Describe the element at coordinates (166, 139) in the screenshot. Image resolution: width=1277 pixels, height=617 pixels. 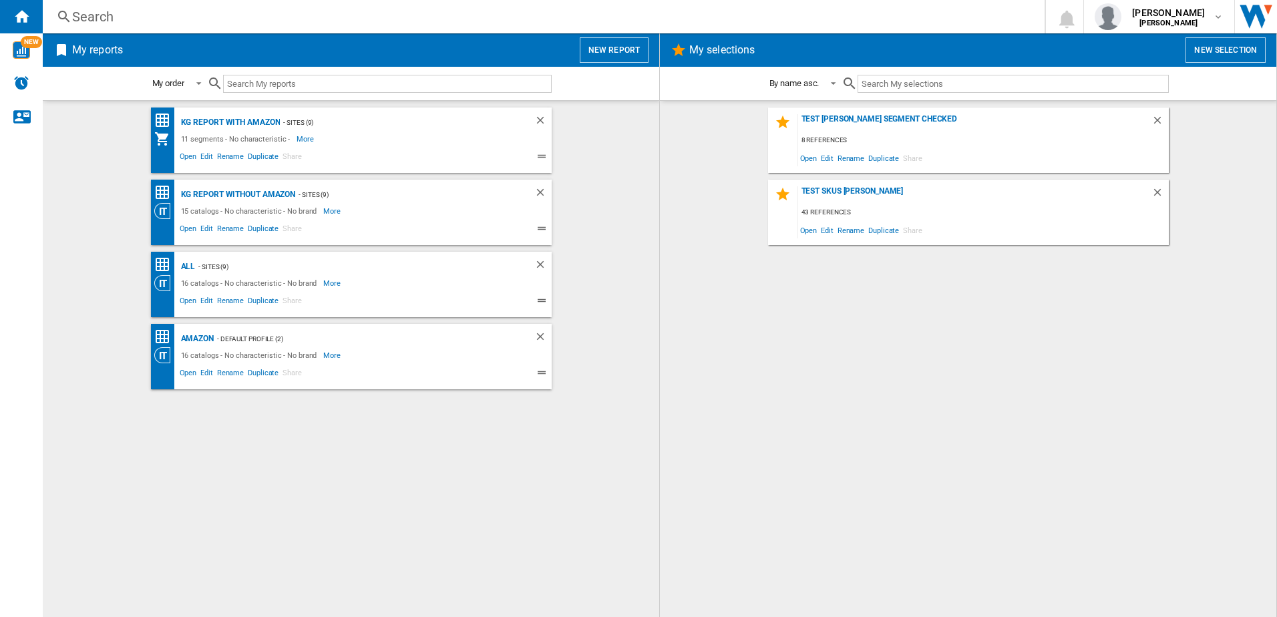
I see `div: My Assortment` at that location.